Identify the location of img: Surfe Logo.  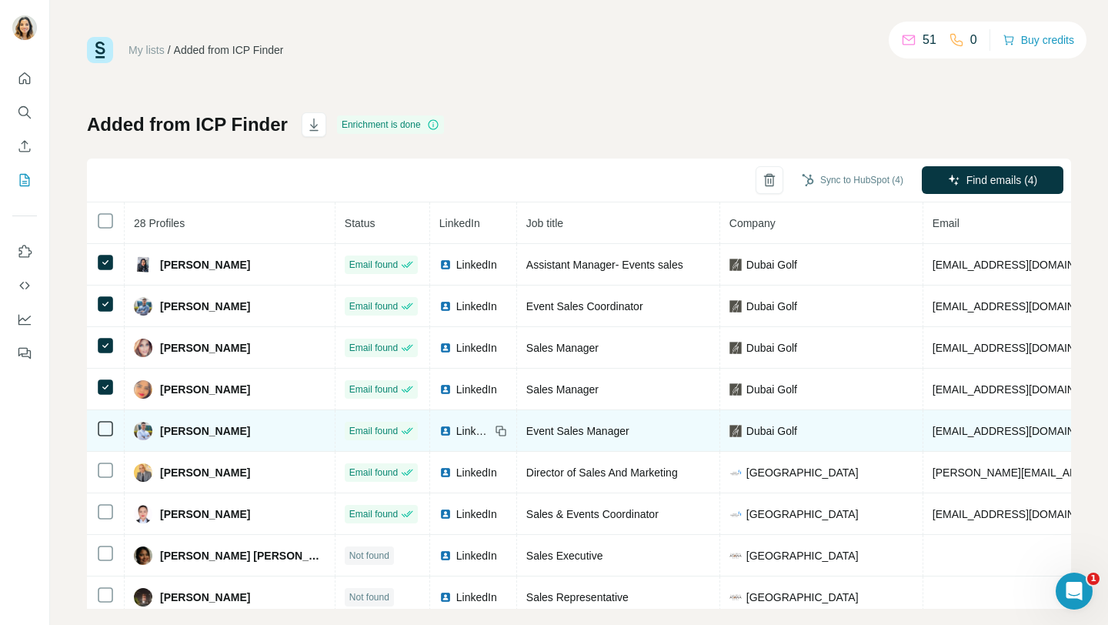
(100, 50).